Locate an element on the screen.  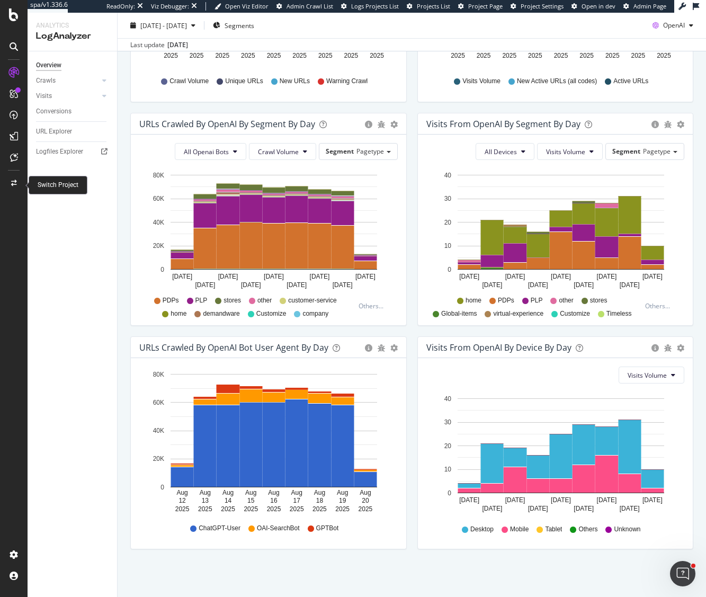
button: Crawl Volume is located at coordinates (282, 152).